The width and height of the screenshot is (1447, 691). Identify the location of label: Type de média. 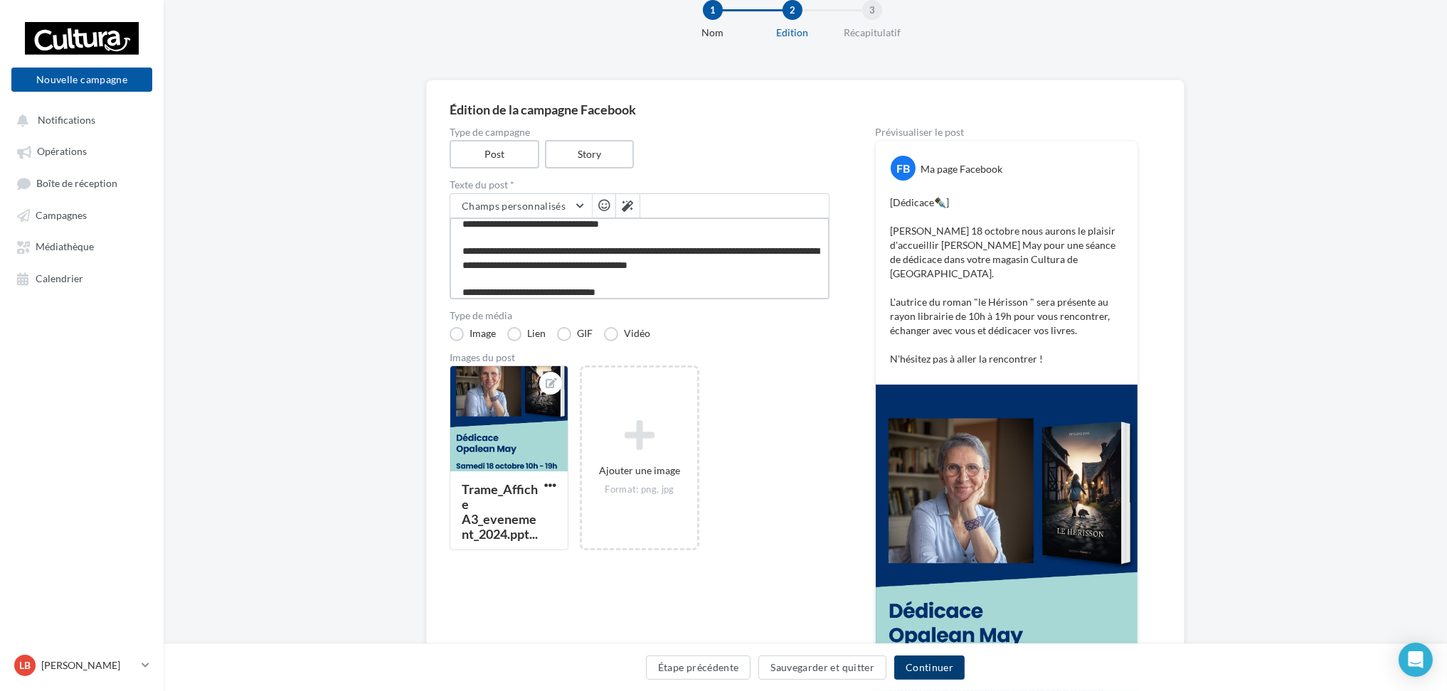
(639, 316).